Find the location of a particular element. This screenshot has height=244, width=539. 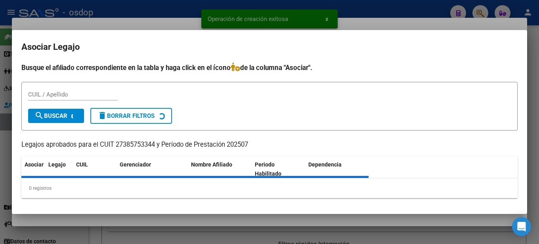

mat-icon: delete is located at coordinates (102, 116).